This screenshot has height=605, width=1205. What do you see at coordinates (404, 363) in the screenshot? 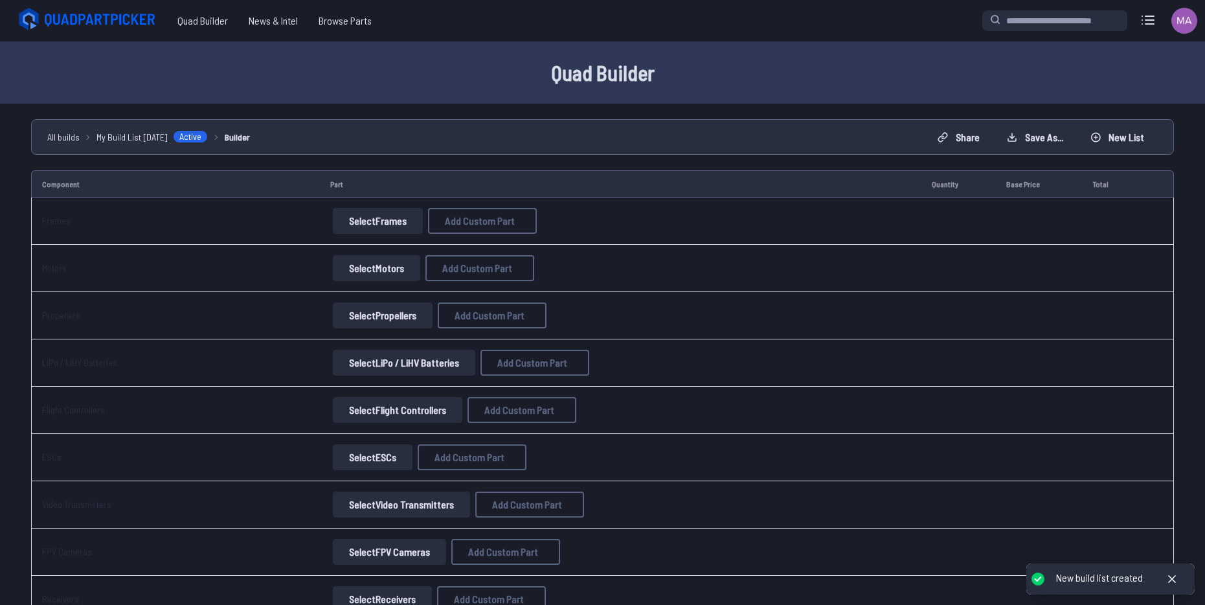
I see `a: SelectLiPo / LiHV Batteries` at bounding box center [404, 363].